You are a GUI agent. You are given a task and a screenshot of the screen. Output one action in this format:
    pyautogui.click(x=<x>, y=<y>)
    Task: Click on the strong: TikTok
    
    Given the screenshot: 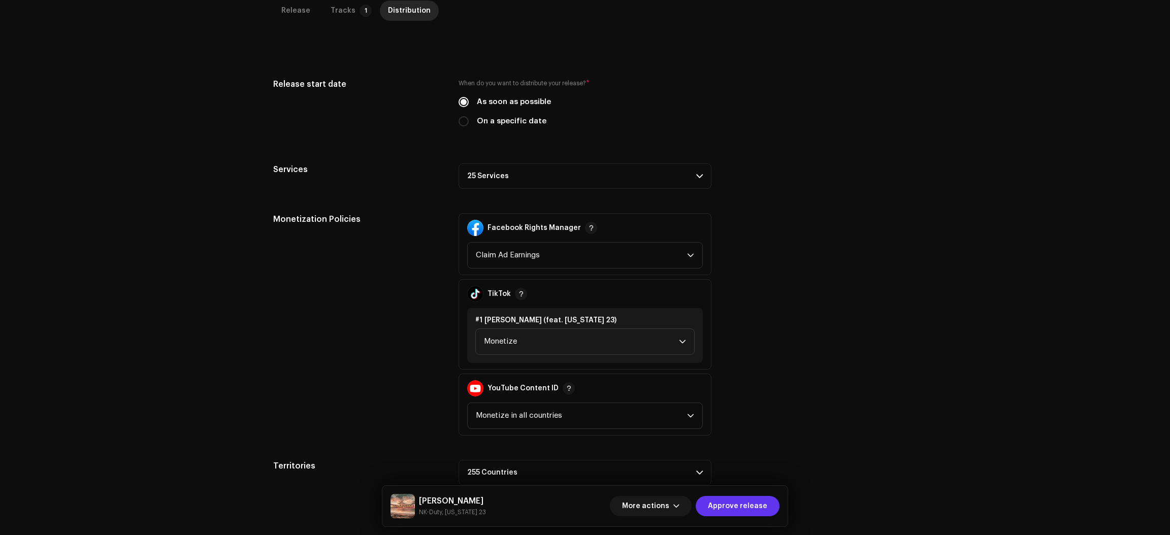 What is the action you would take?
    pyautogui.click(x=499, y=294)
    